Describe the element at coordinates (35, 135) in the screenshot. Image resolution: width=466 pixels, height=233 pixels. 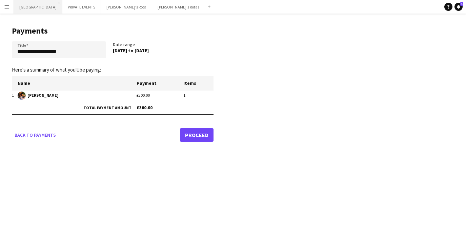
I see `a: Back to payments` at that location.